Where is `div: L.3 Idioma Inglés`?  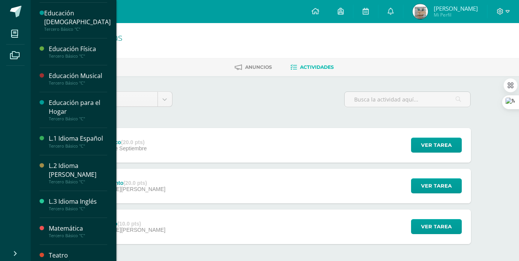
div: L.3 Idioma Inglés is located at coordinates (78, 201).